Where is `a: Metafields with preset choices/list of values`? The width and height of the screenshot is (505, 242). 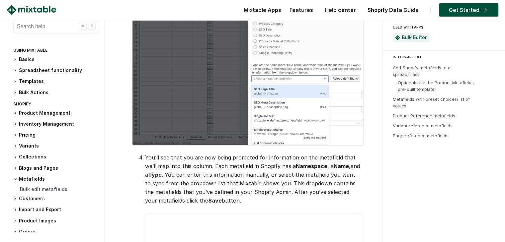 a: Metafields with preset choices/list of values is located at coordinates (431, 103).